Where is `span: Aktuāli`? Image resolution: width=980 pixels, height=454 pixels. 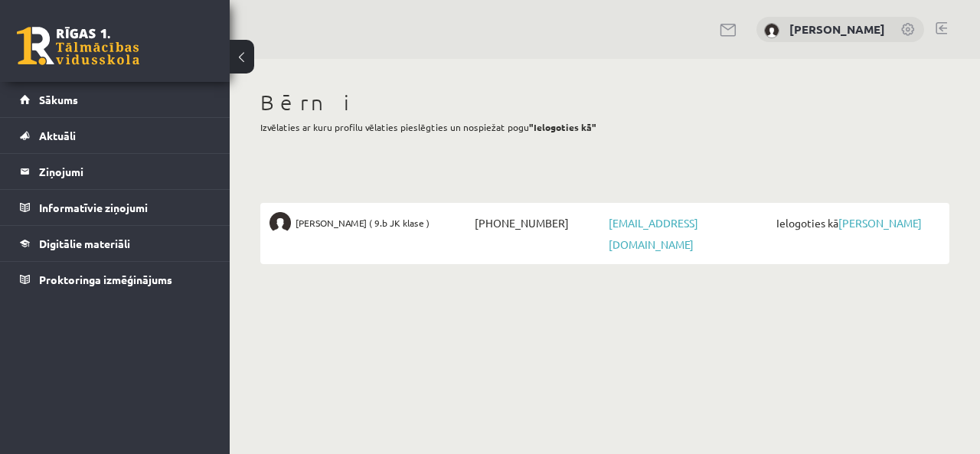
span: Aktuāli is located at coordinates (57, 135).